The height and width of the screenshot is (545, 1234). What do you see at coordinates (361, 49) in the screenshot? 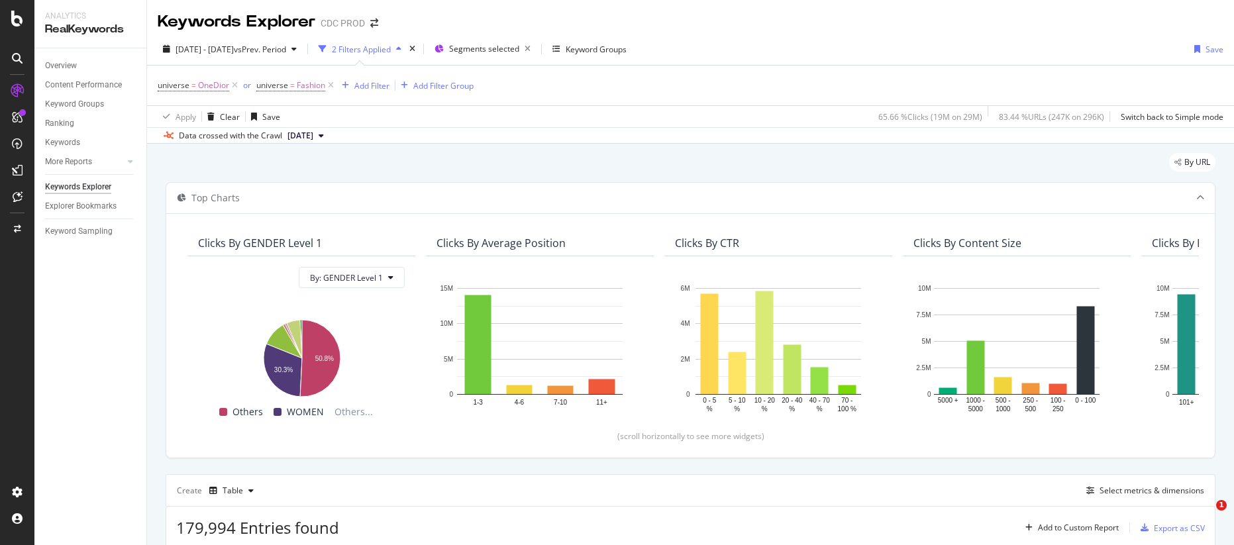
I see `div: 2 Filters Applied` at bounding box center [361, 49].